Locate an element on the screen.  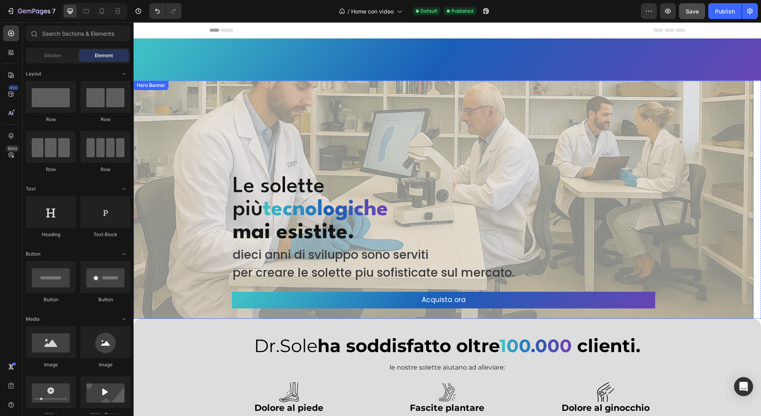
strong: ha soddisfatto oltre is located at coordinates (275, 323).